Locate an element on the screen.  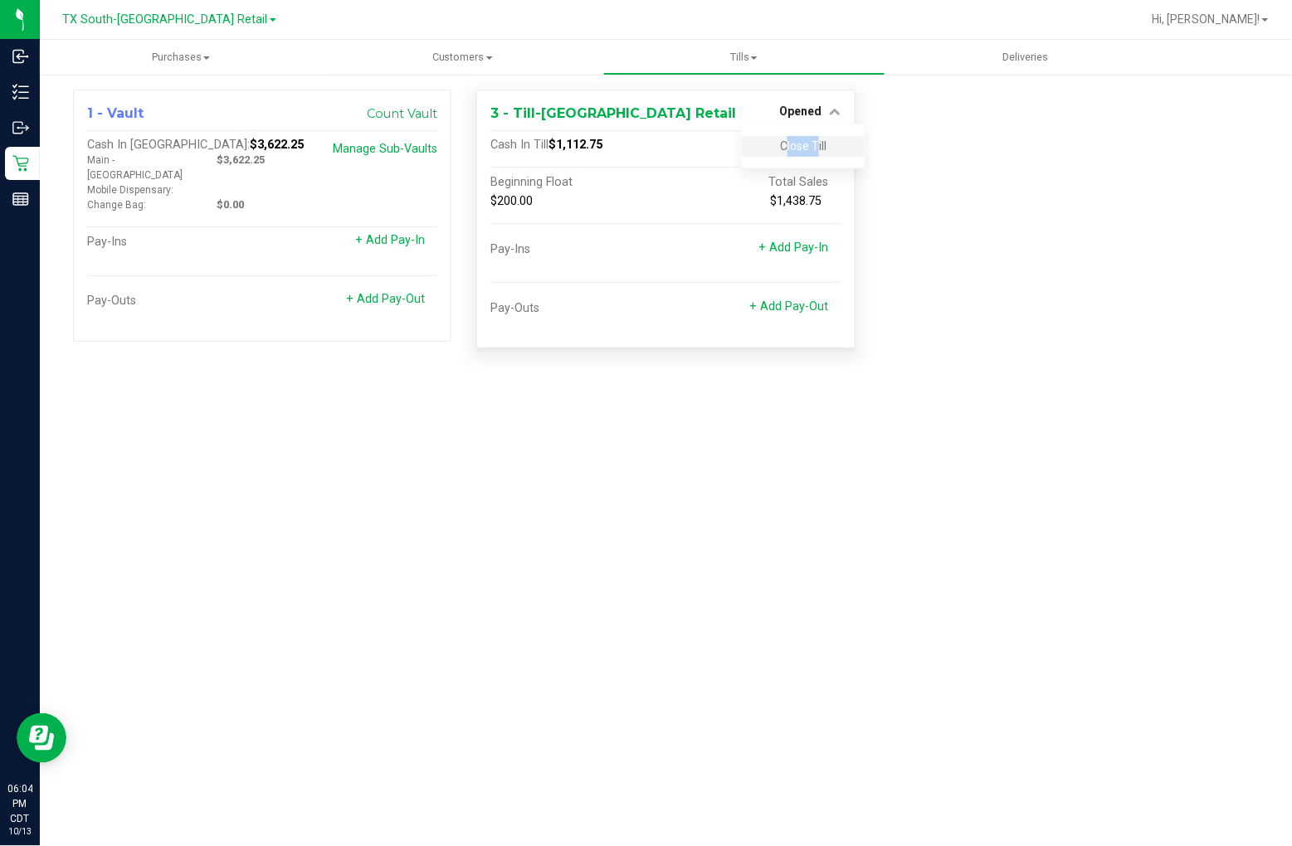
span: $200.00 is located at coordinates (511, 201).